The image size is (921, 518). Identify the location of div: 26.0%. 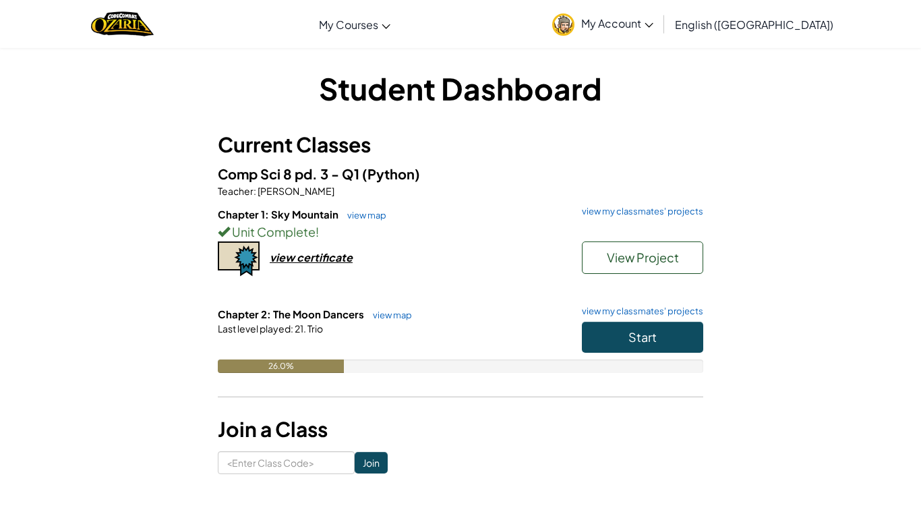
(280, 366).